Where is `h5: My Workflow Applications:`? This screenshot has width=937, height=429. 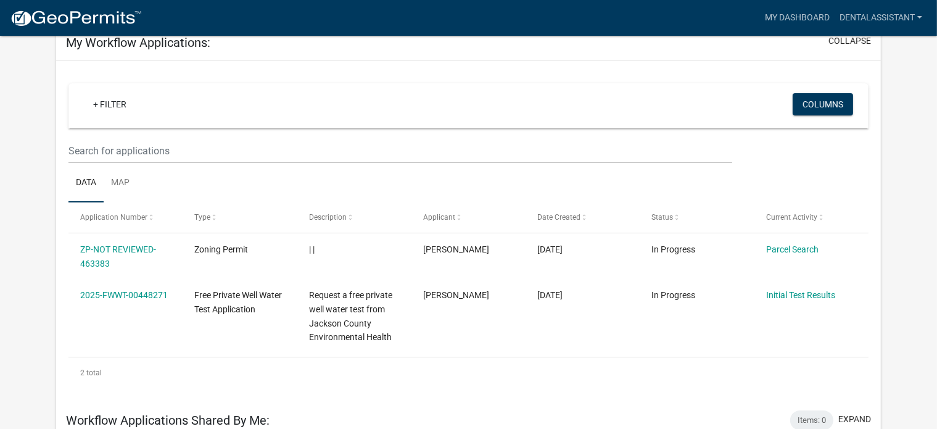
h5: My Workflow Applications: is located at coordinates (138, 43).